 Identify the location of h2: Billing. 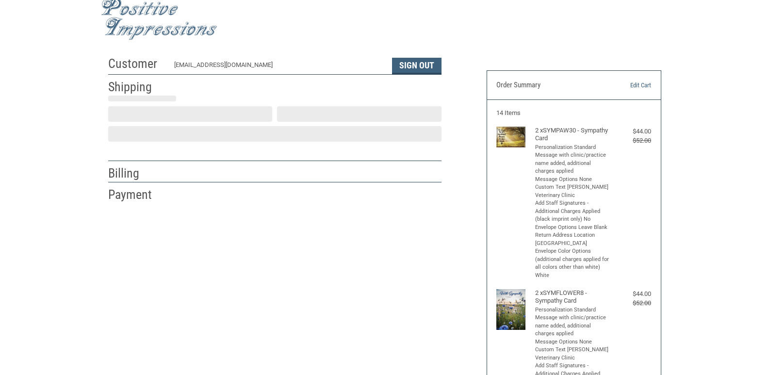
(136, 173).